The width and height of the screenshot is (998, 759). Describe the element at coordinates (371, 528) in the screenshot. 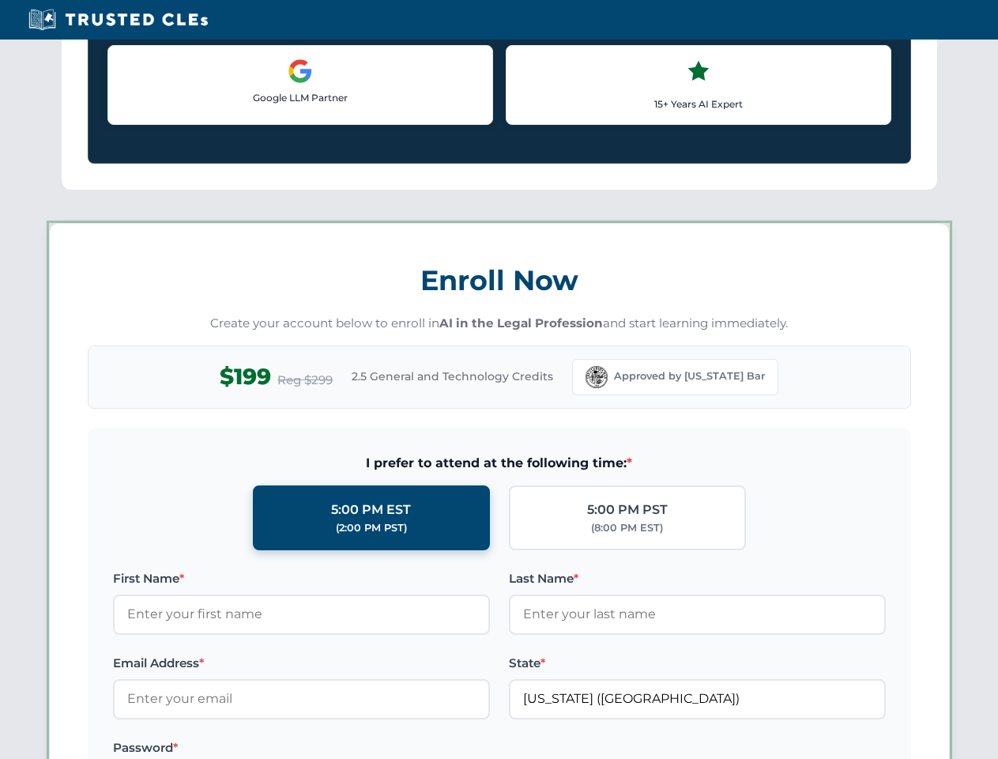

I see `div: (2:00 PM PST)` at that location.